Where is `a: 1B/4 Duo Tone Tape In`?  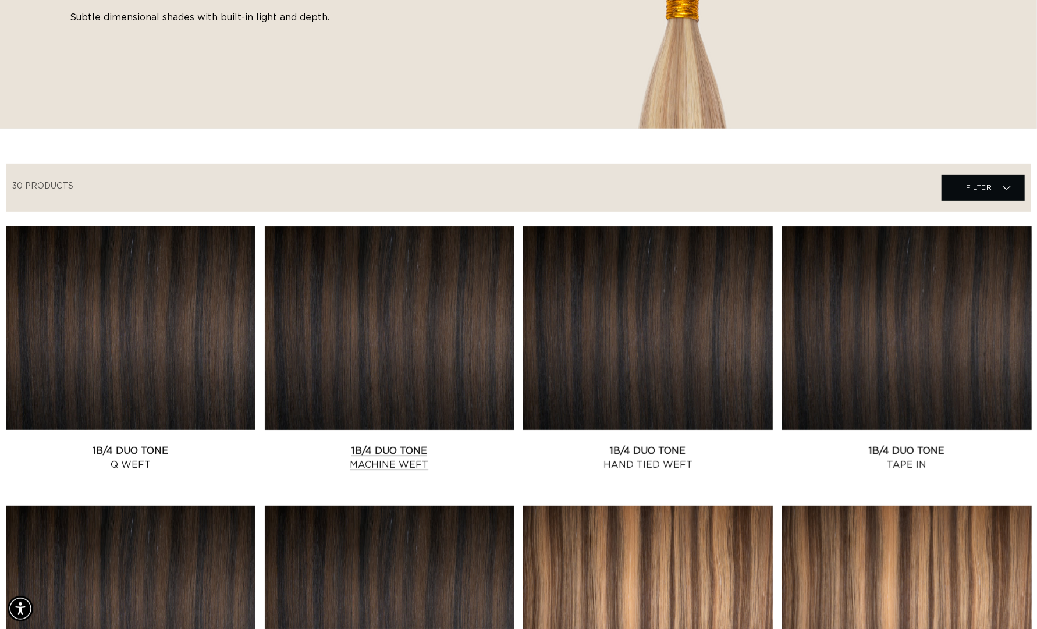 a: 1B/4 Duo Tone Tape In is located at coordinates (907, 458).